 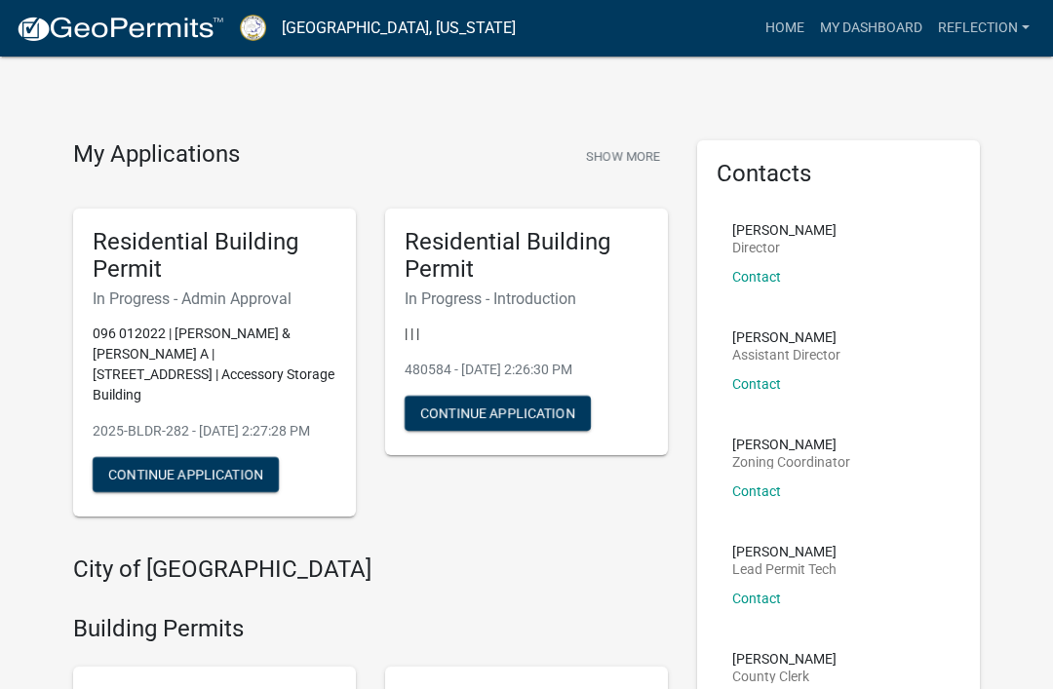 What do you see at coordinates (785, 28) in the screenshot?
I see `a: Home` at bounding box center [785, 28].